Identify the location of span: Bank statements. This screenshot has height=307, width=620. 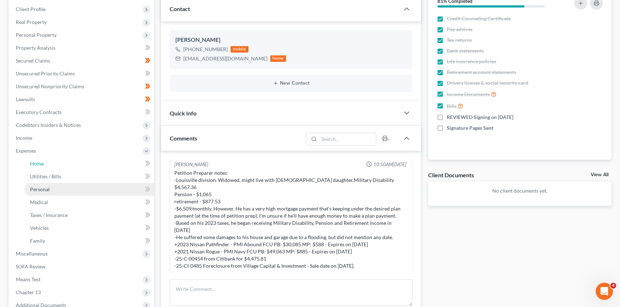
(465, 51).